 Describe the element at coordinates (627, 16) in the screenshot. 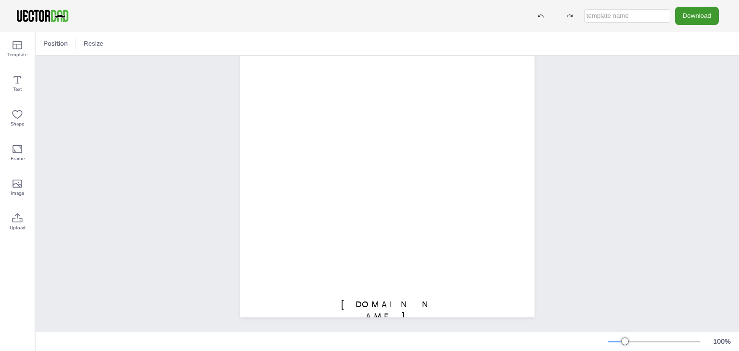

I see `input: template name` at that location.